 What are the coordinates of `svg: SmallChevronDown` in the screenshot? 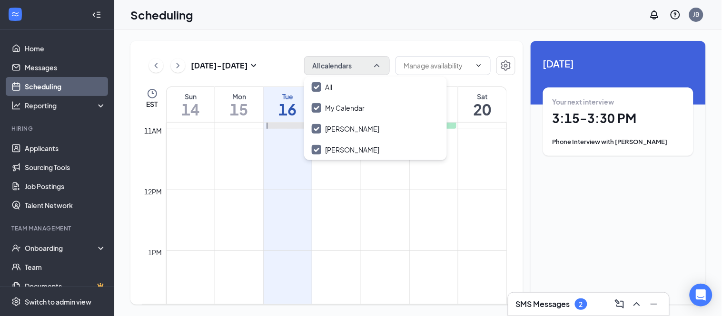 It's located at (254, 66).